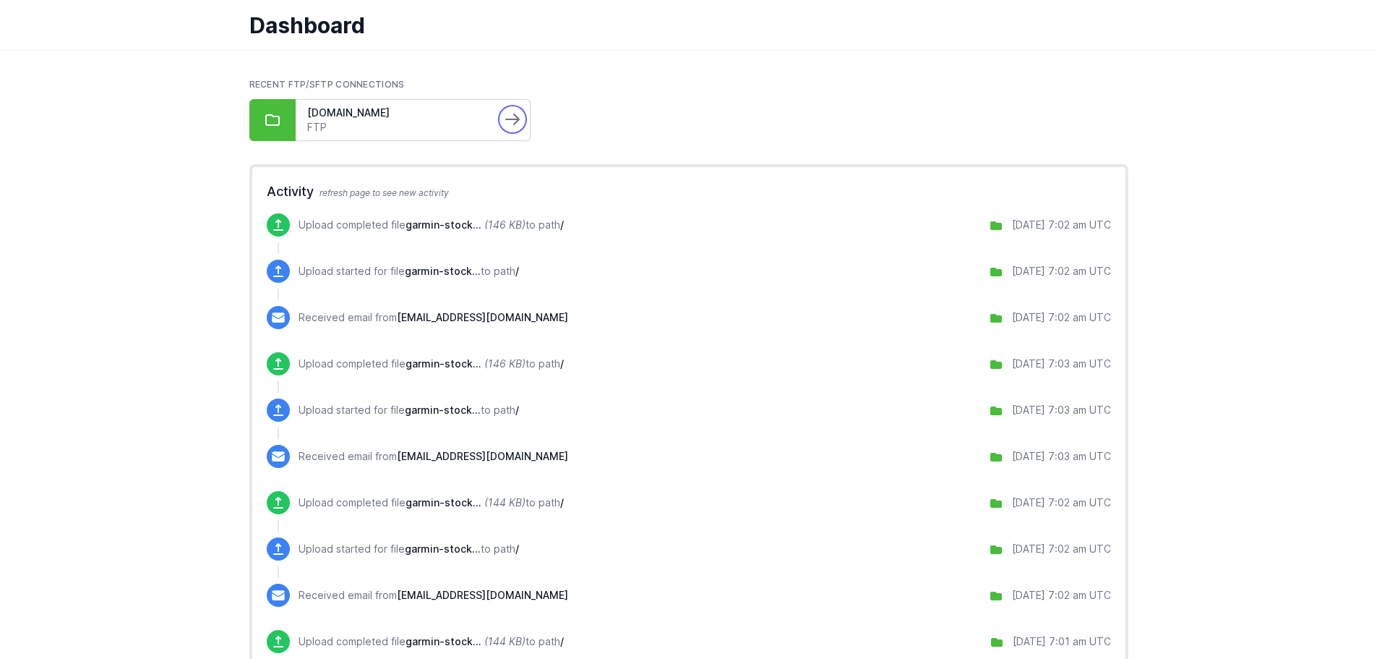  What do you see at coordinates (689, 192) in the screenshot?
I see `h2: Activity` at bounding box center [689, 192].